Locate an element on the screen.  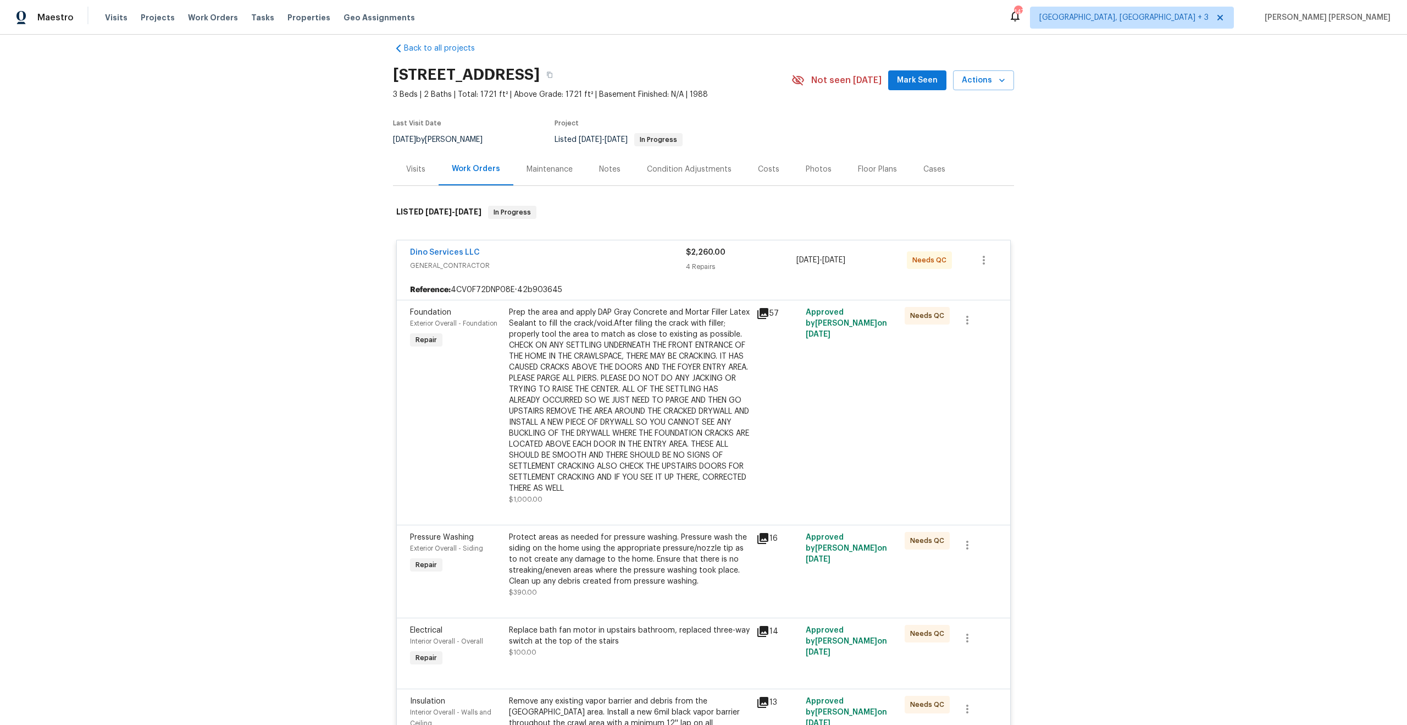
a: Back to all projects is located at coordinates (446, 48).